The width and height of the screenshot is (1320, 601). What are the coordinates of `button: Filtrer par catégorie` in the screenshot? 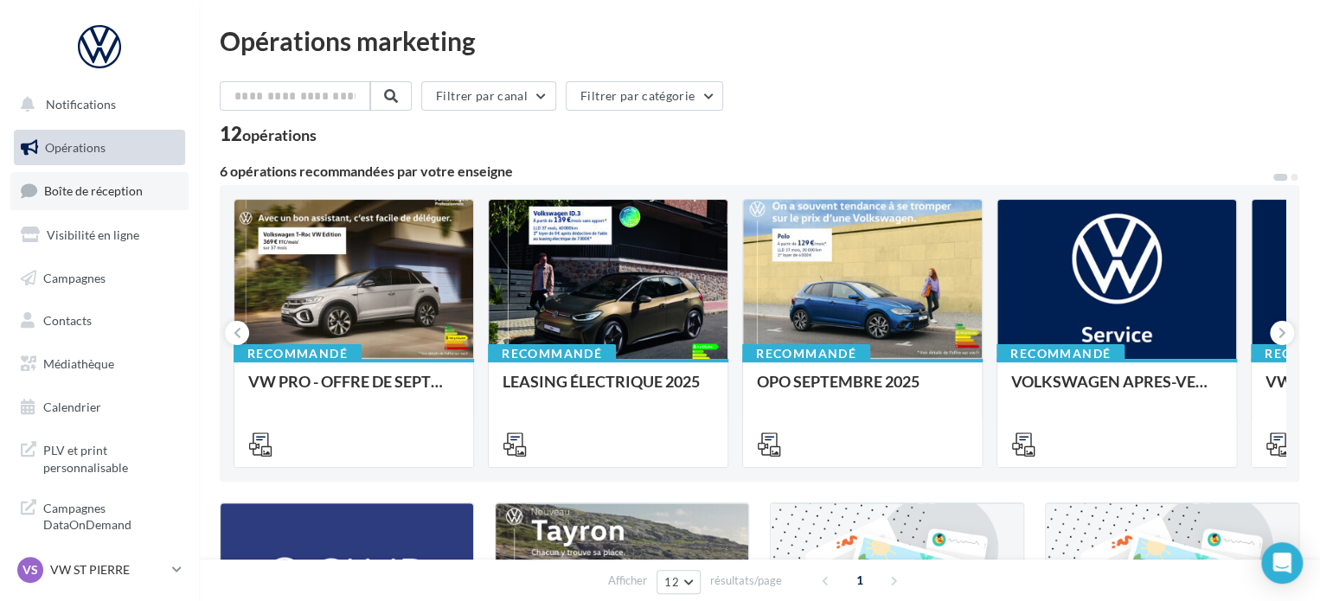 It's located at (644, 96).